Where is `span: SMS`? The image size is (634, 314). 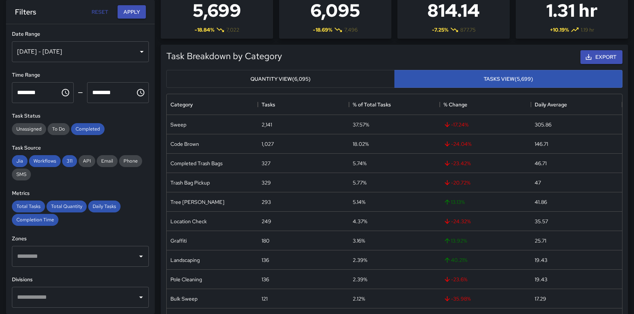 span: SMS is located at coordinates (21, 174).